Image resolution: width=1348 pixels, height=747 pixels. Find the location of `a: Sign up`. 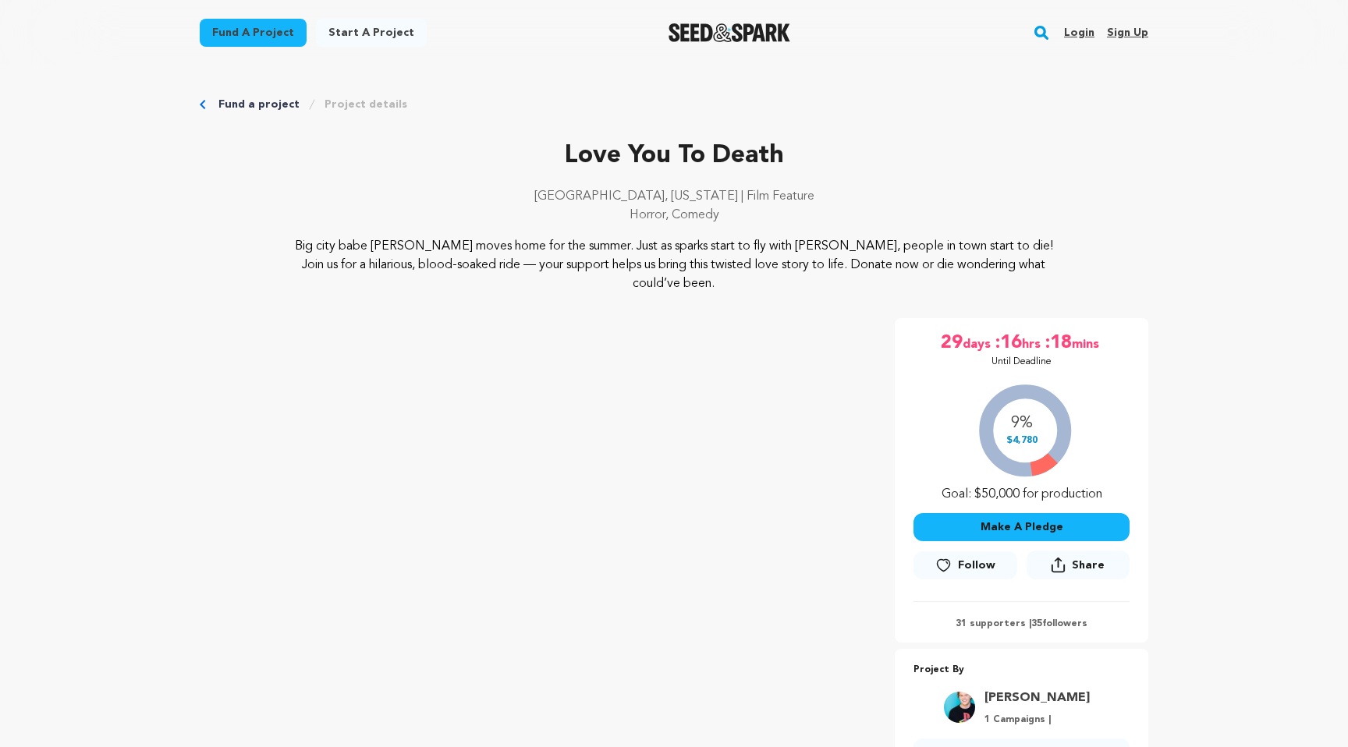

a: Sign up is located at coordinates (1127, 33).